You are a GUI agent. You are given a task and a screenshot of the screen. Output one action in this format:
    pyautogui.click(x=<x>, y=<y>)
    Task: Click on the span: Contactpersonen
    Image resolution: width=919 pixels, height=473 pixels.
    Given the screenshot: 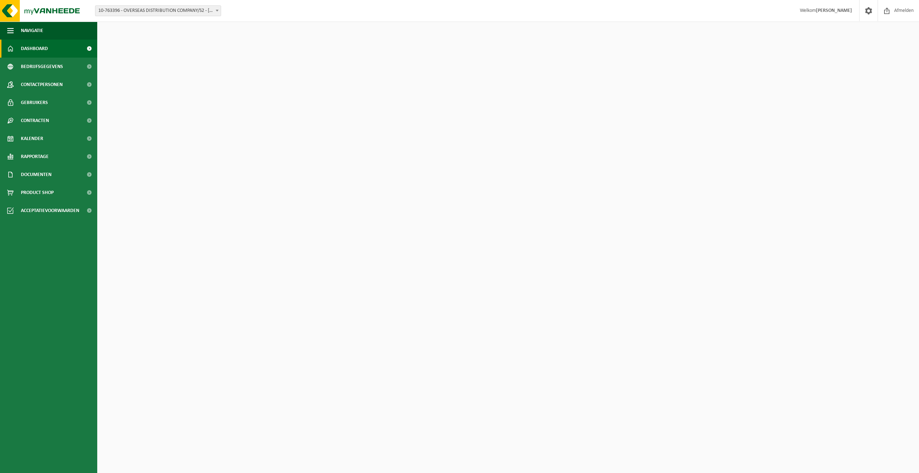 What is the action you would take?
    pyautogui.click(x=42, y=85)
    